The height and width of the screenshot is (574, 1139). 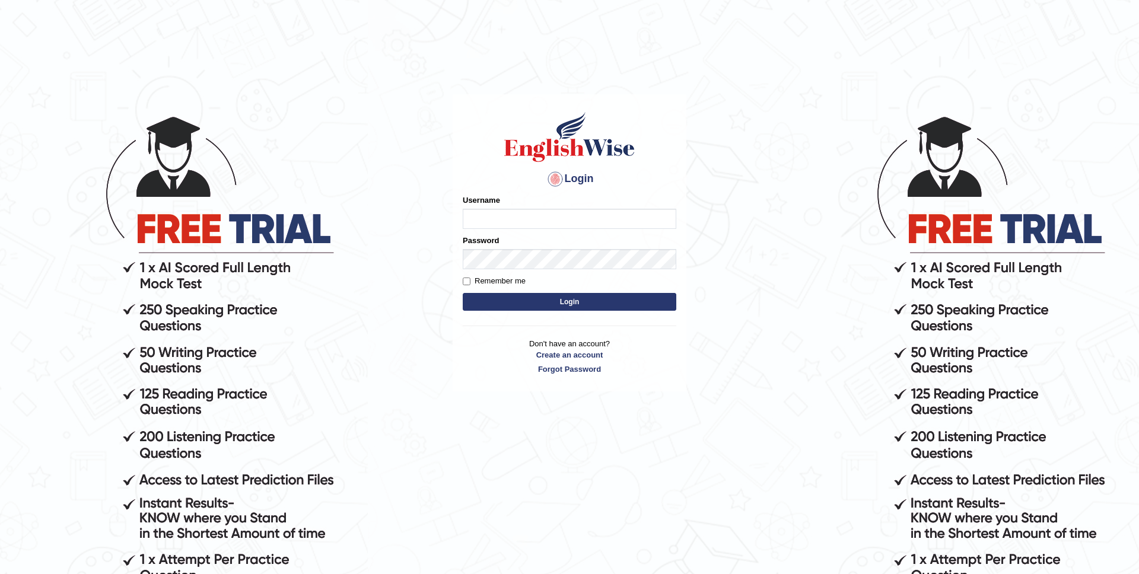 What do you see at coordinates (570, 357) in the screenshot?
I see `p: Don't have an account?` at bounding box center [570, 357].